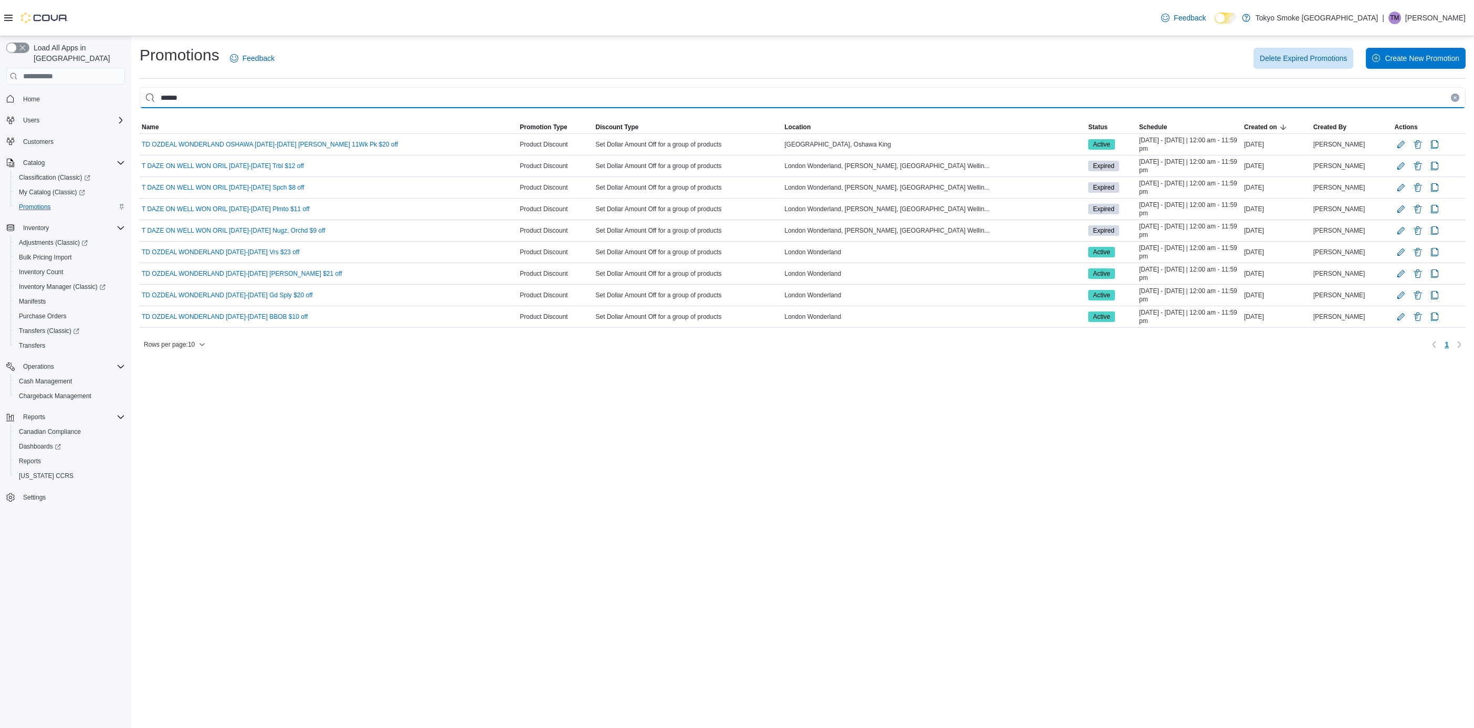  Describe the element at coordinates (1190, 127) in the screenshot. I see `button: Schedule` at that location.